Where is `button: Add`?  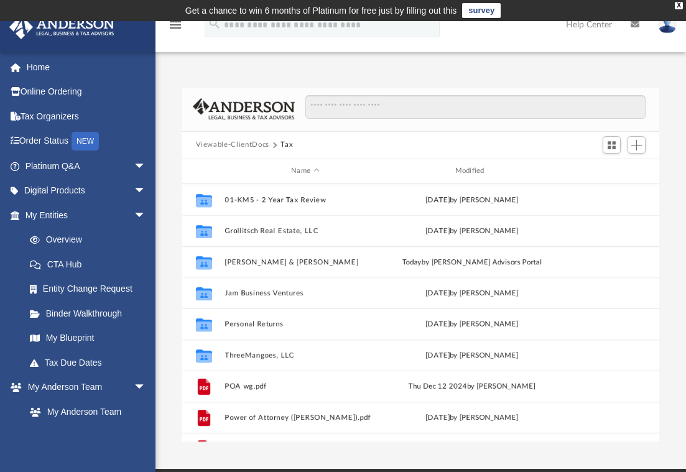
button: Add is located at coordinates (637, 145).